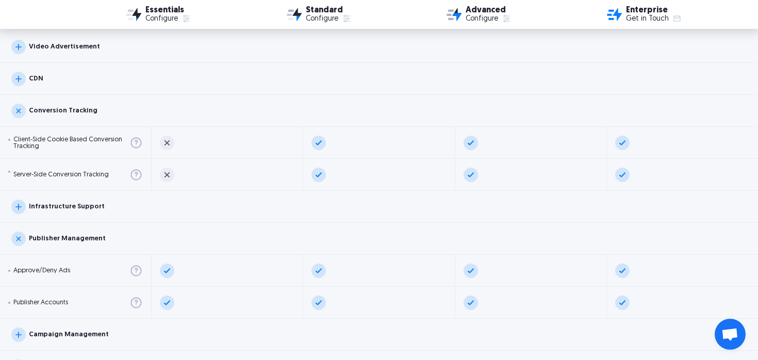 This screenshot has height=360, width=758. What do you see at coordinates (647, 19) in the screenshot?
I see `div: Get in Touch` at bounding box center [647, 19].